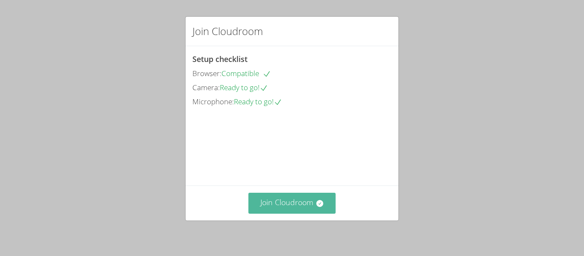 The image size is (584, 256). What do you see at coordinates (227, 31) in the screenshot?
I see `h2: Join Cloudroom` at bounding box center [227, 31].